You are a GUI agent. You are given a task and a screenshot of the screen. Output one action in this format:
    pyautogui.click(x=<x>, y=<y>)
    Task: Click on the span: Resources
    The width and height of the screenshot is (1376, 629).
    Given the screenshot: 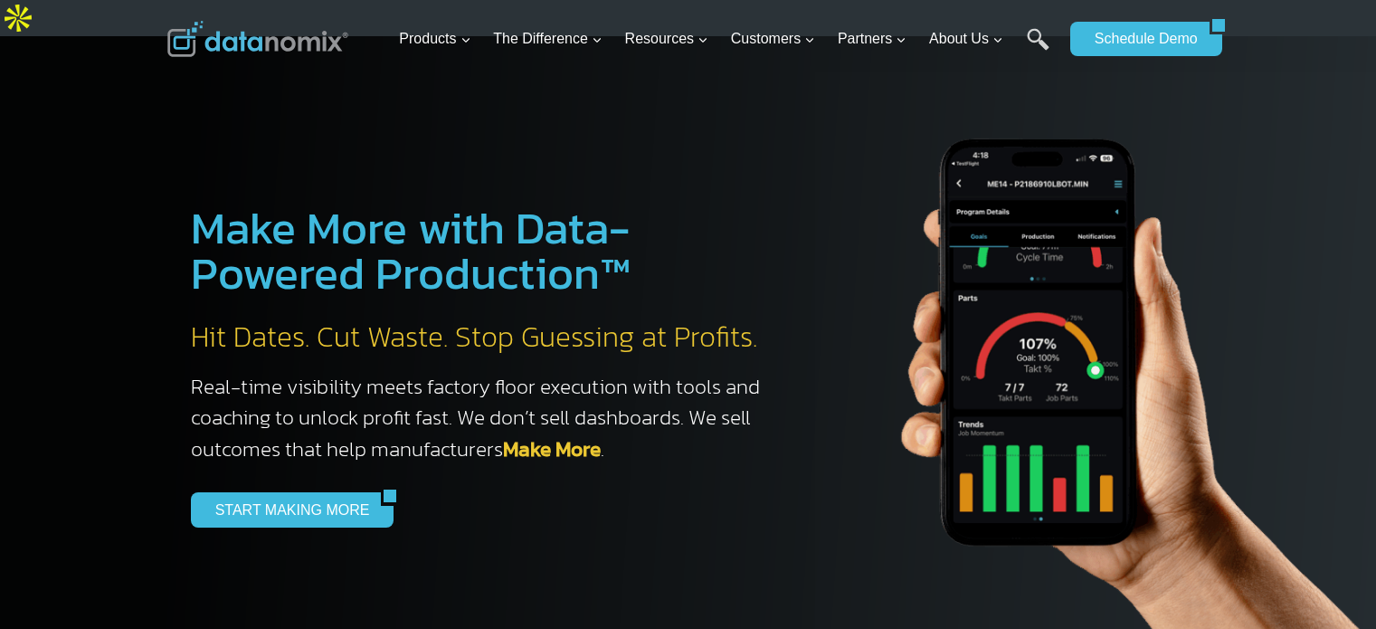 What is the action you would take?
    pyautogui.click(x=667, y=39)
    